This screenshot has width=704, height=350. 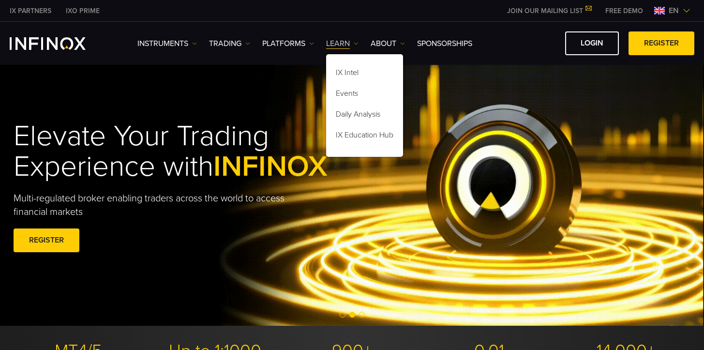 What do you see at coordinates (193, 152) in the screenshot?
I see `h1: Elevate Your Trading Experience with` at bounding box center [193, 152].